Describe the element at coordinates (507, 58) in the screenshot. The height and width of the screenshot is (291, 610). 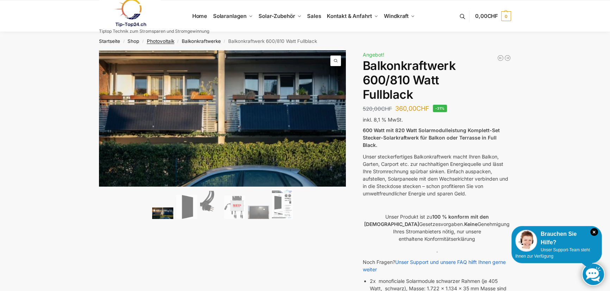
I see `a: Balkonkraftwerk 405/600 Watt erweiterbar` at that location.